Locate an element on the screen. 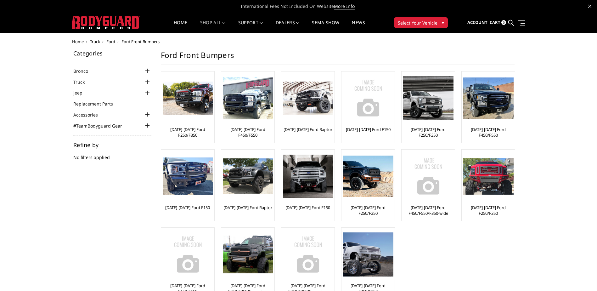 Image resolution: width=597 pixels, height=291 pixels. a: shop all is located at coordinates (213, 26).